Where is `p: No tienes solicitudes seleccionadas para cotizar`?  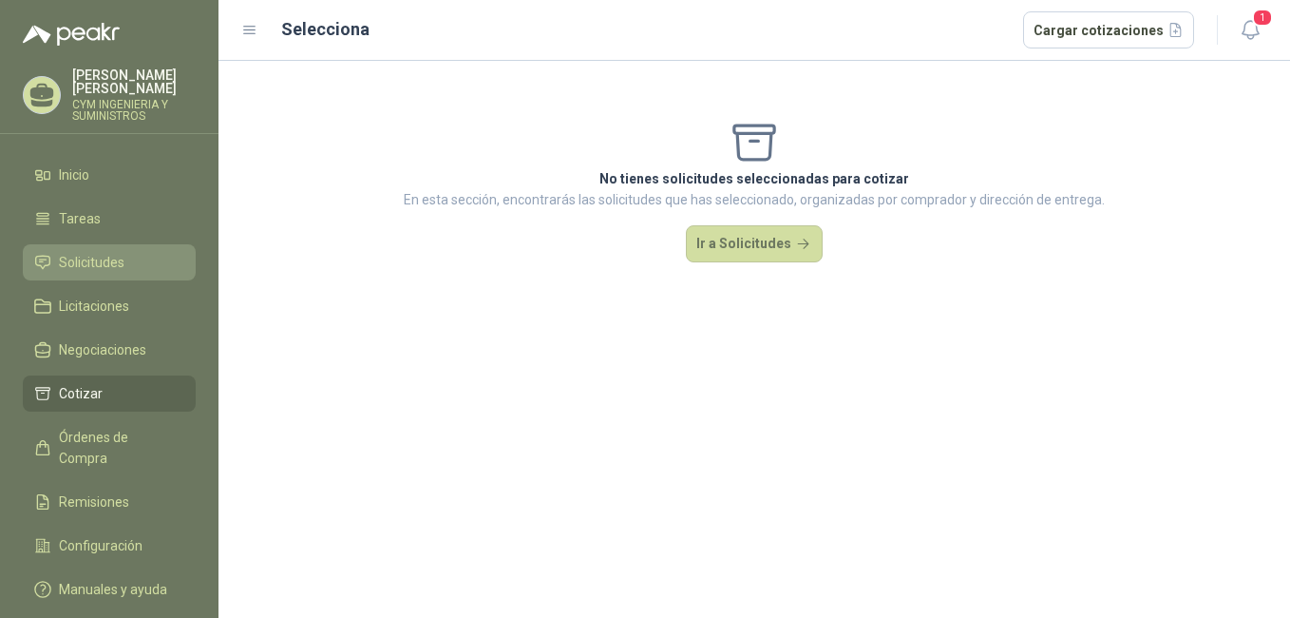 p: No tienes solicitudes seleccionadas para cotizar is located at coordinates (754, 179).